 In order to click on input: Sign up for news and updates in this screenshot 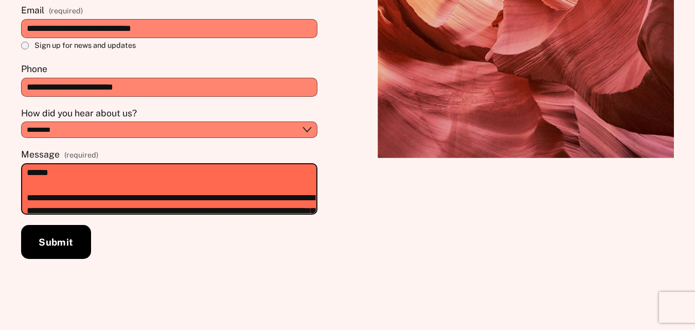, I will do `click(25, 45)`.